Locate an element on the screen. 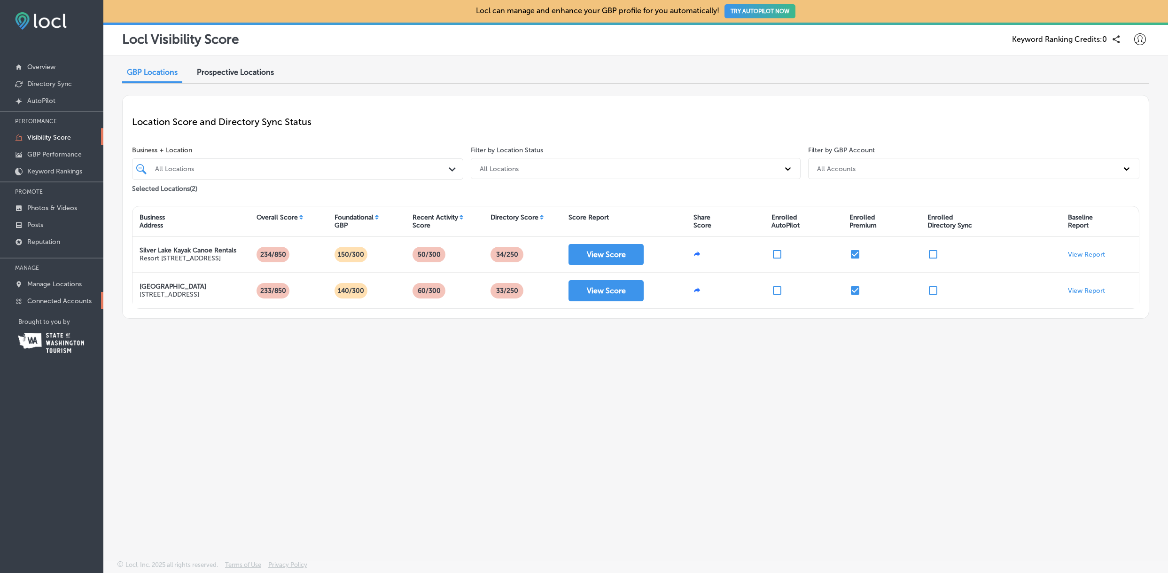 The width and height of the screenshot is (1168, 573). p: Locl, Inc. 2025 all rights reserved. is located at coordinates (172, 564).